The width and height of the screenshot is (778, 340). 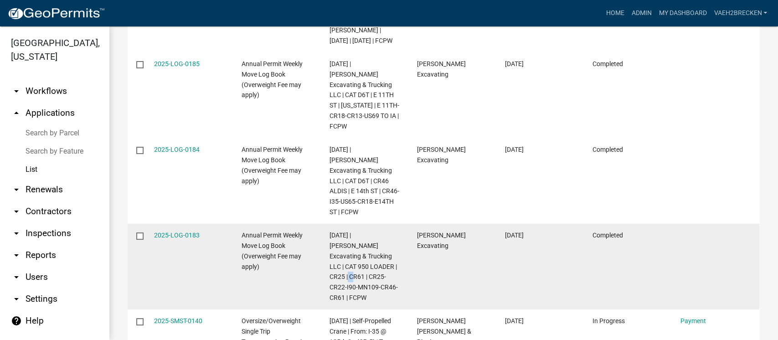 I want to click on i: help, so click(x=16, y=321).